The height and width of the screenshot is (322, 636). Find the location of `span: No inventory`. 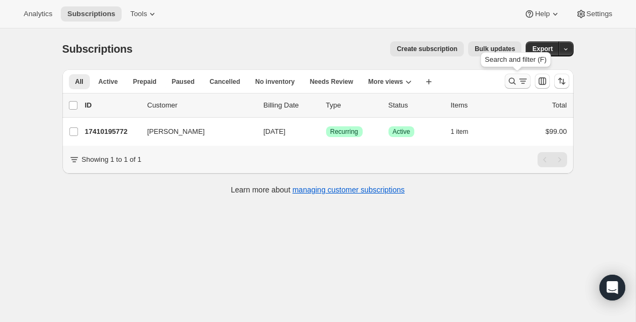

span: No inventory is located at coordinates (274, 82).